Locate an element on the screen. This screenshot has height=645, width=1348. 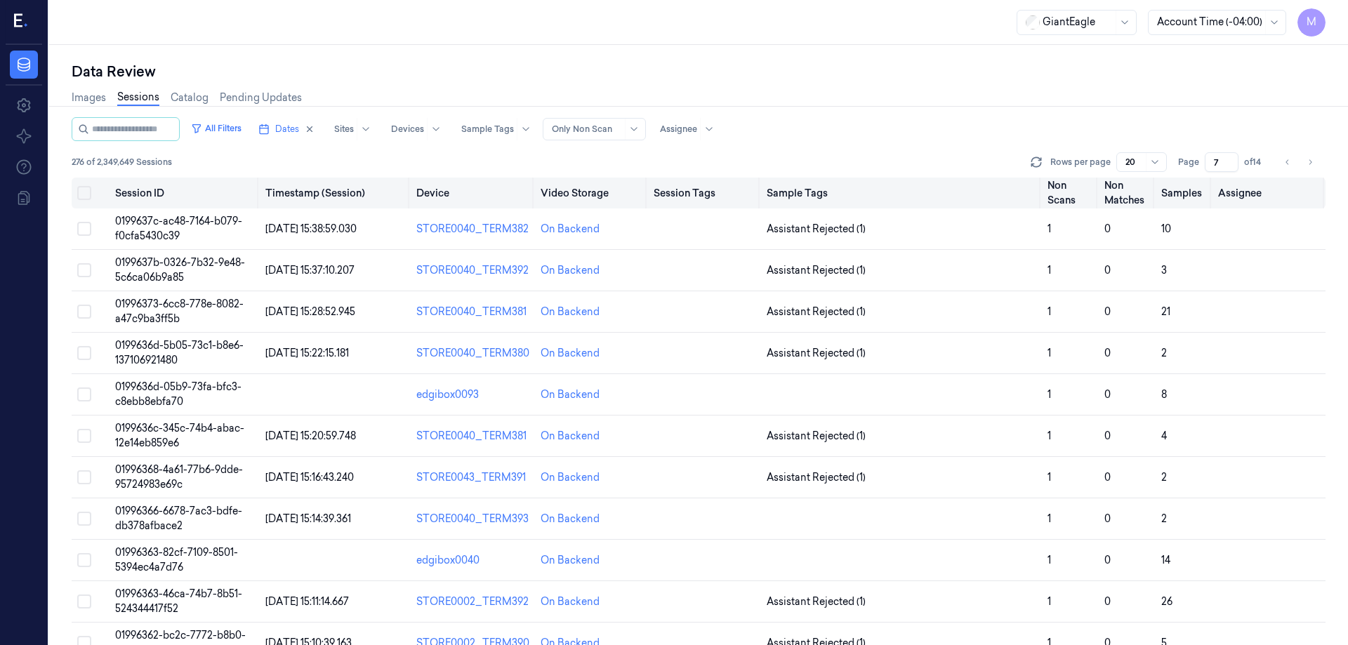
div: STORE0040_TERM393 is located at coordinates (473, 519).